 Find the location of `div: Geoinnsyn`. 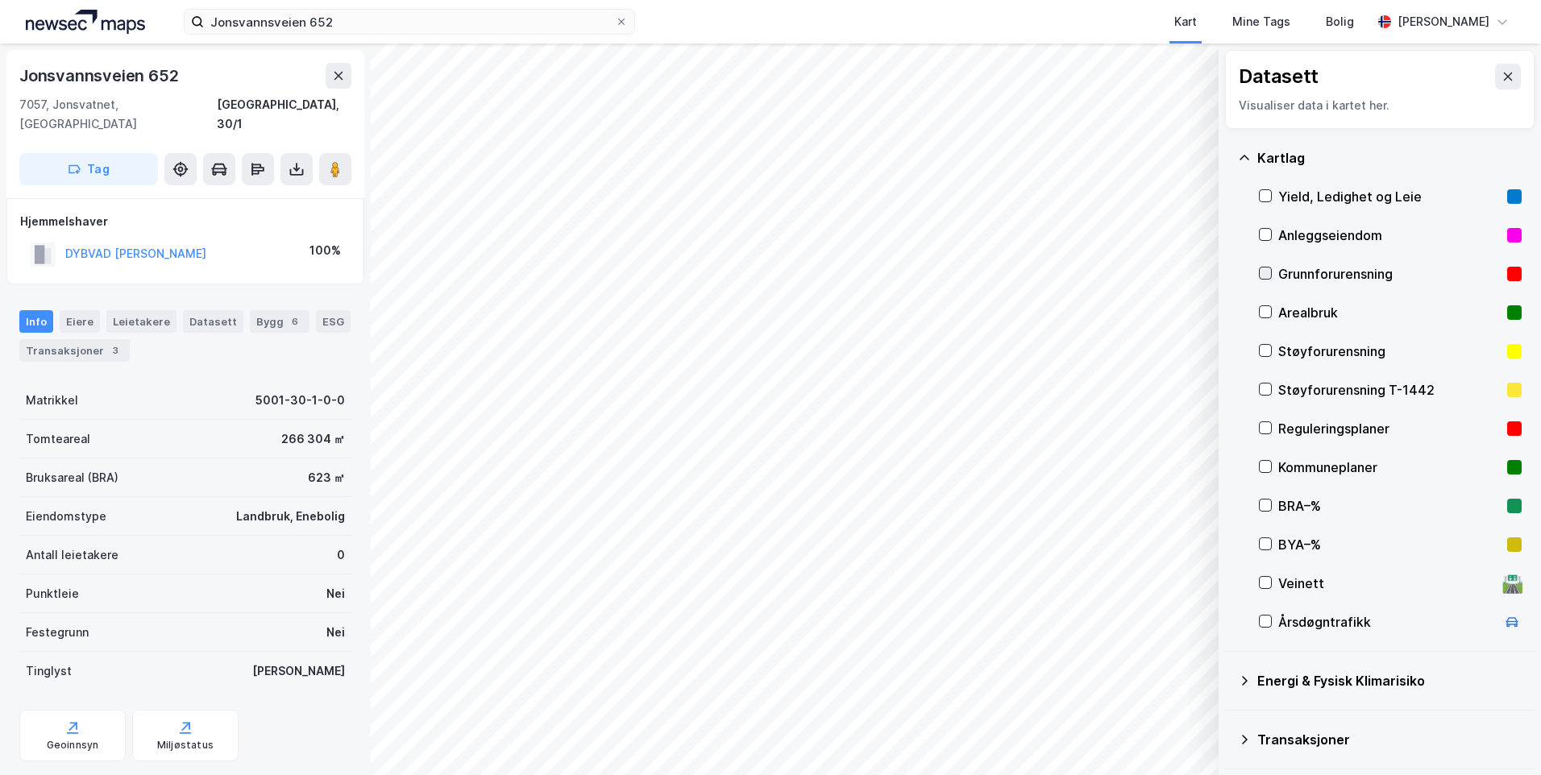

div: Geoinnsyn is located at coordinates (73, 745).